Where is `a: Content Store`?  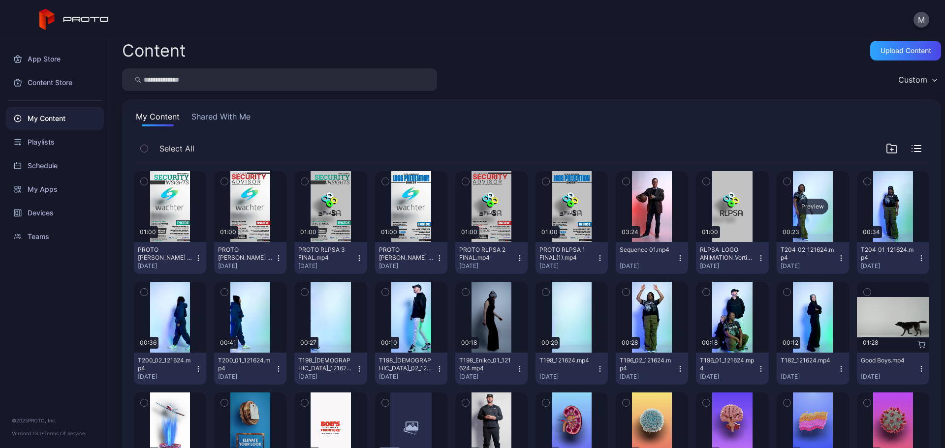 a: Content Store is located at coordinates (55, 83).